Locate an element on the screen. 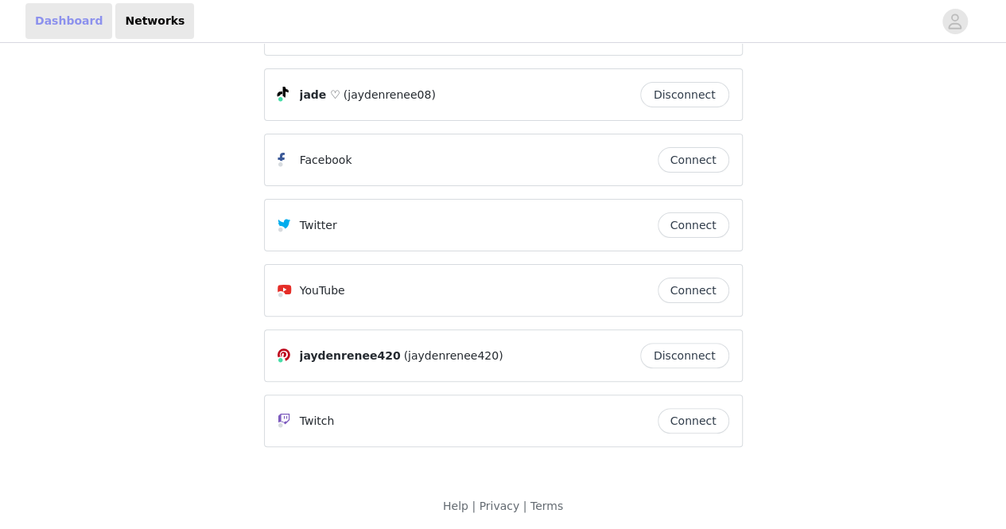  p: Twitter is located at coordinates (318, 225).